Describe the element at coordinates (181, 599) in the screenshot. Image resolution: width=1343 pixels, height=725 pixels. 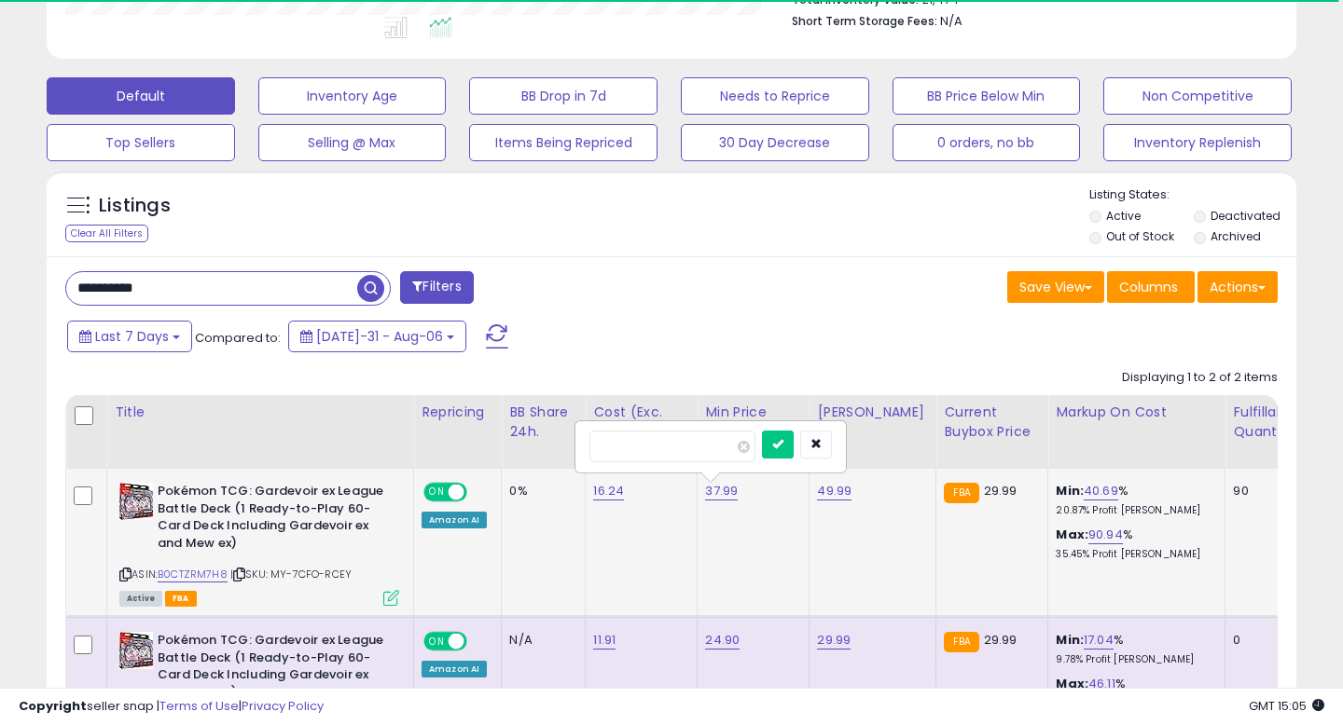
I see `span: FBA` at that location.